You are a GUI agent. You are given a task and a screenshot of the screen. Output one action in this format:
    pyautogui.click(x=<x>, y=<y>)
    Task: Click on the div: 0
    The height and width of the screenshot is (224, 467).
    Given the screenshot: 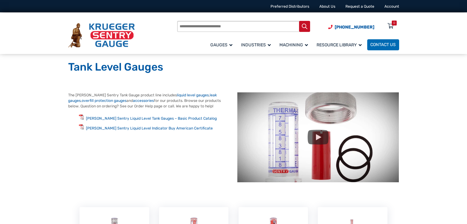 What is the action you would take?
    pyautogui.click(x=394, y=23)
    